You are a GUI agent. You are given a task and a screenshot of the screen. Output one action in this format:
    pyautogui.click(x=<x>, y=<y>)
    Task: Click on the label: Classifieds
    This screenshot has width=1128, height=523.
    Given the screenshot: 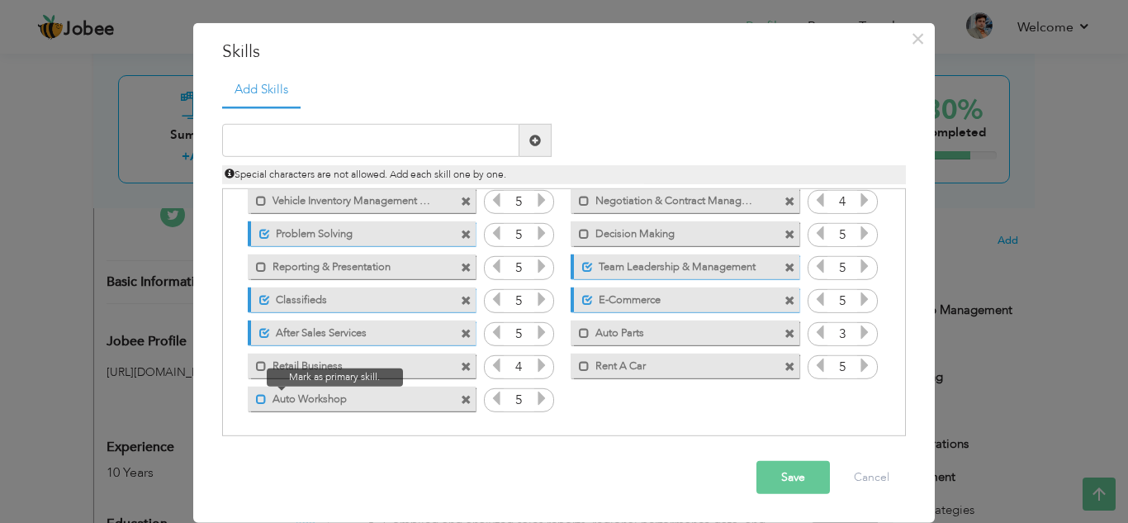 What is the action you would take?
    pyautogui.click(x=352, y=297)
    